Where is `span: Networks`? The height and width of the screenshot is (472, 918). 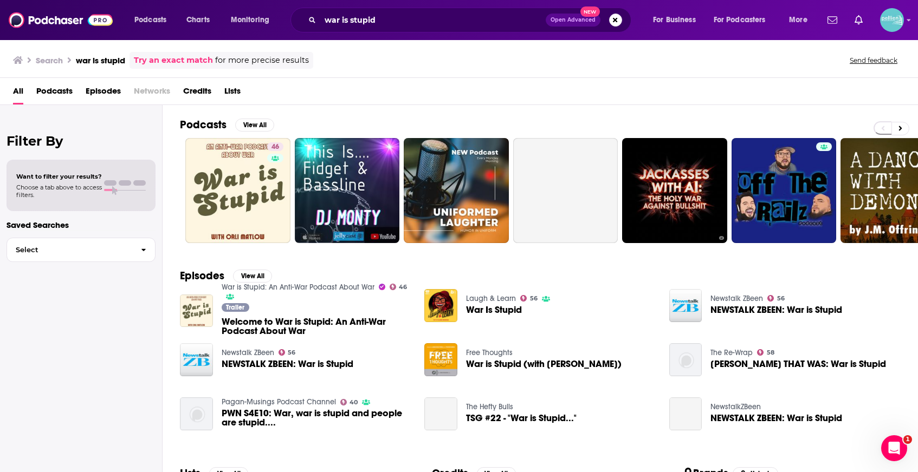
span: Networks is located at coordinates (152, 93).